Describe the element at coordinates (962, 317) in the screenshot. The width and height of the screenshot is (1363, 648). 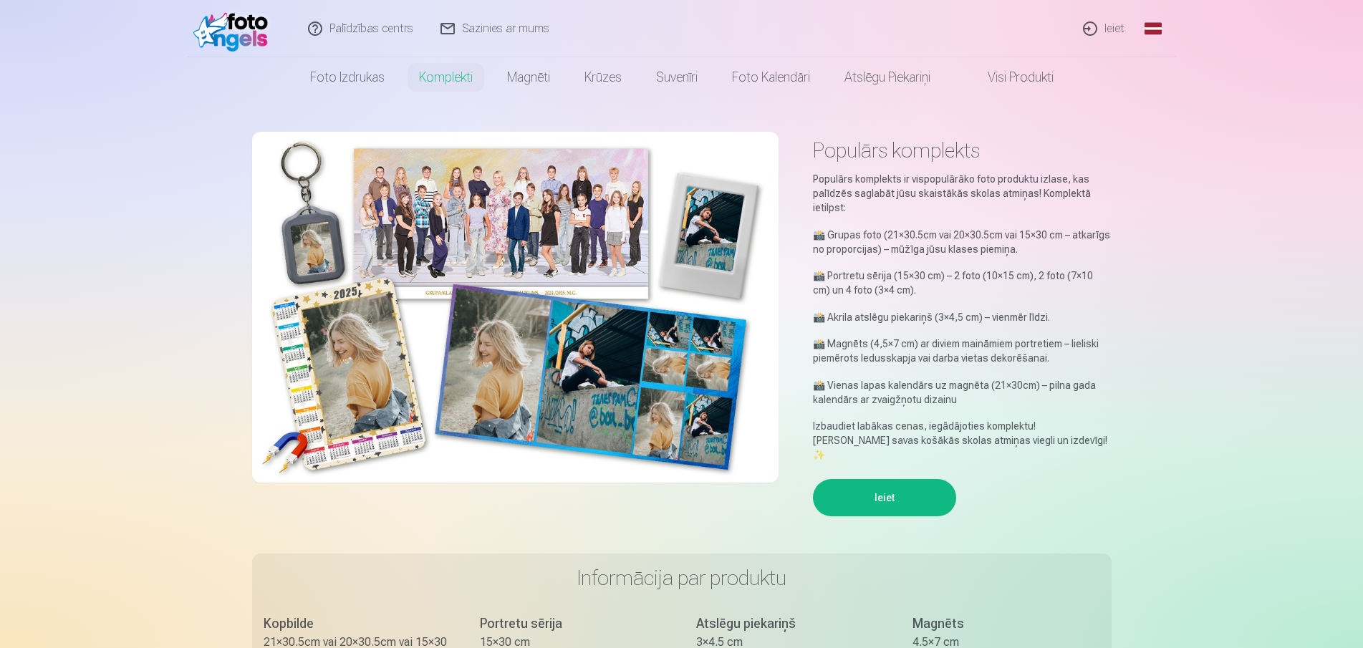
I see `p: 📸 Akrila atslēgu piekariņš (3×4,5 cm) – vienmēr līdzi.` at that location.